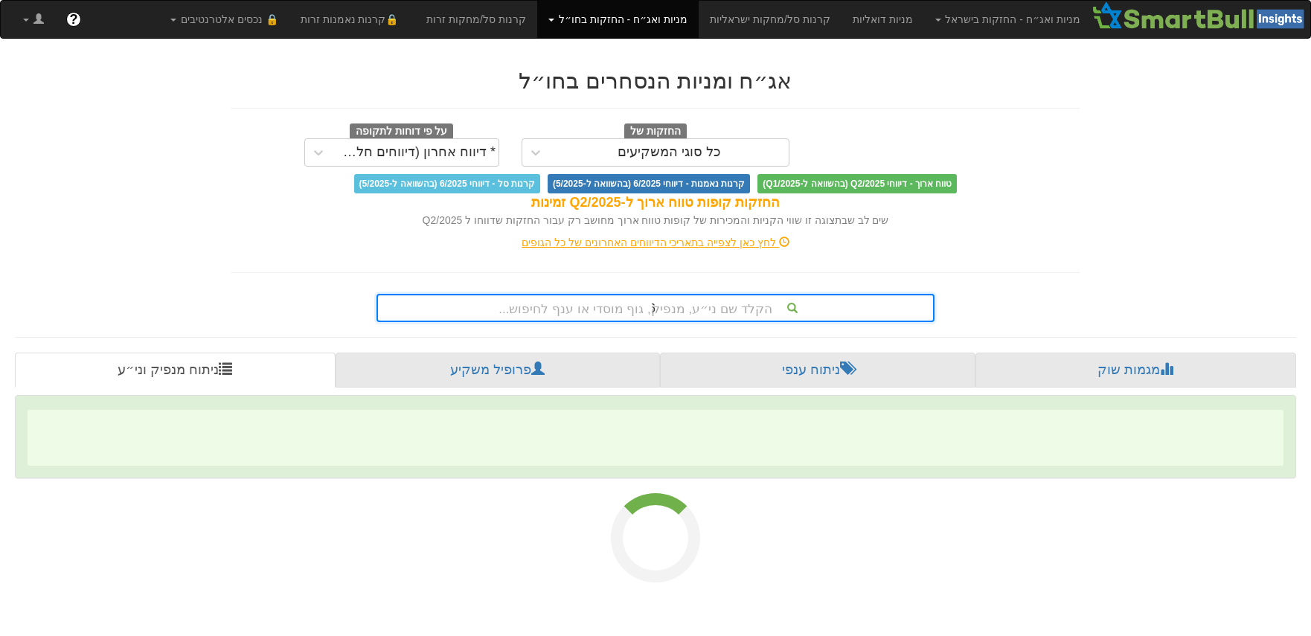 This screenshot has height=636, width=1311. Describe the element at coordinates (656, 243) in the screenshot. I see `div: לחץ כאן לצפייה בתאריכי הדיווחים האחרונים של כל הגופים` at that location.